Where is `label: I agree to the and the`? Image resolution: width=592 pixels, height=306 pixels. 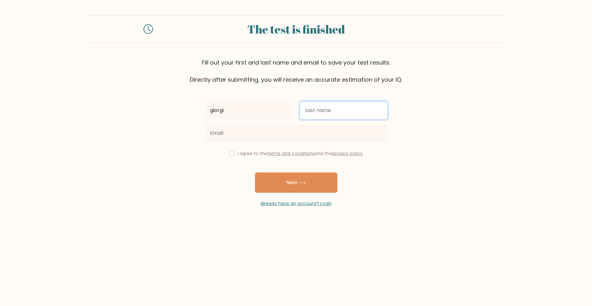
label: I agree to the and the is located at coordinates (300, 154).